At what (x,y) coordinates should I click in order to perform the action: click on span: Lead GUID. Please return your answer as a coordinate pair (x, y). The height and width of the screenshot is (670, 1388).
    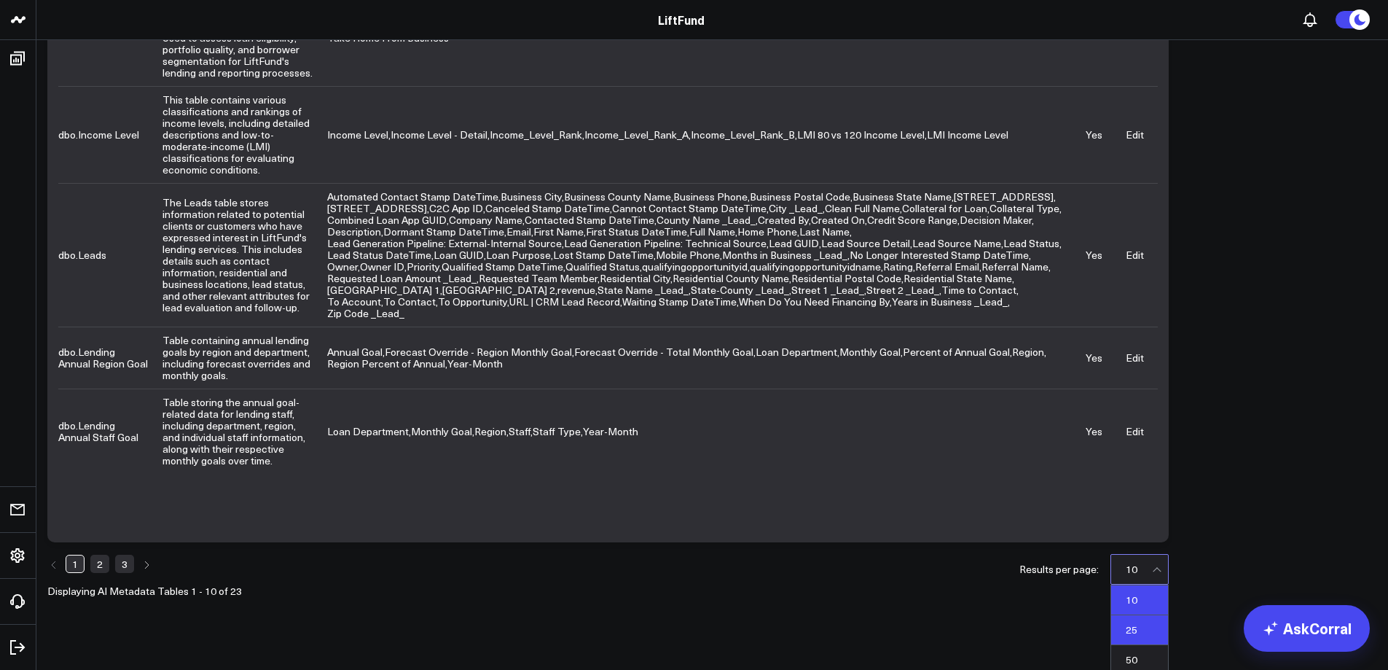
    Looking at the image, I should click on (793, 243).